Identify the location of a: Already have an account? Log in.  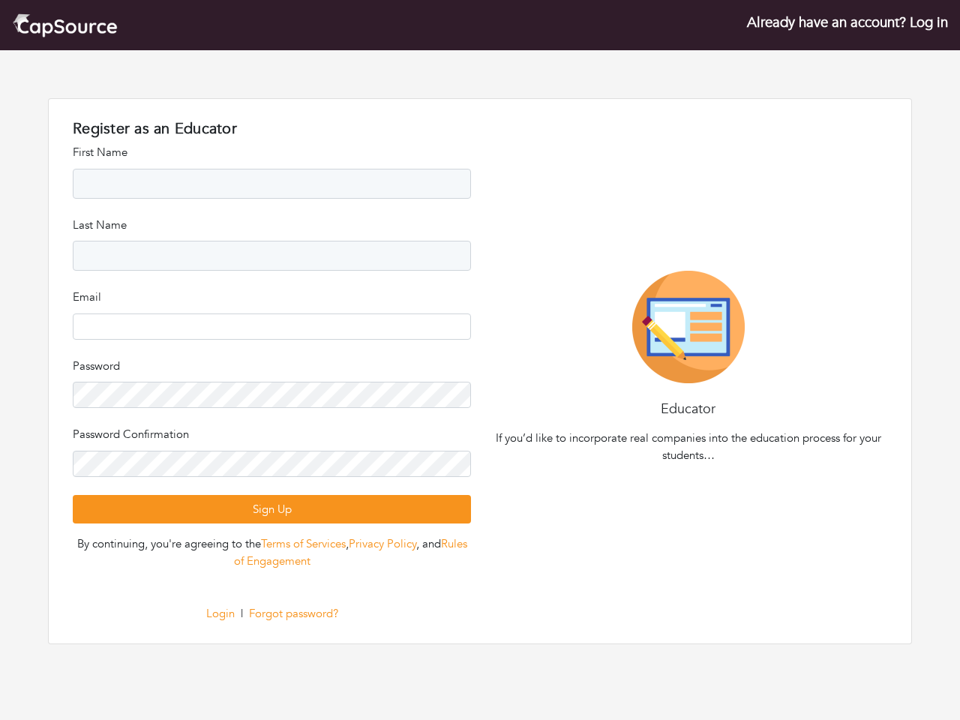
(848, 23).